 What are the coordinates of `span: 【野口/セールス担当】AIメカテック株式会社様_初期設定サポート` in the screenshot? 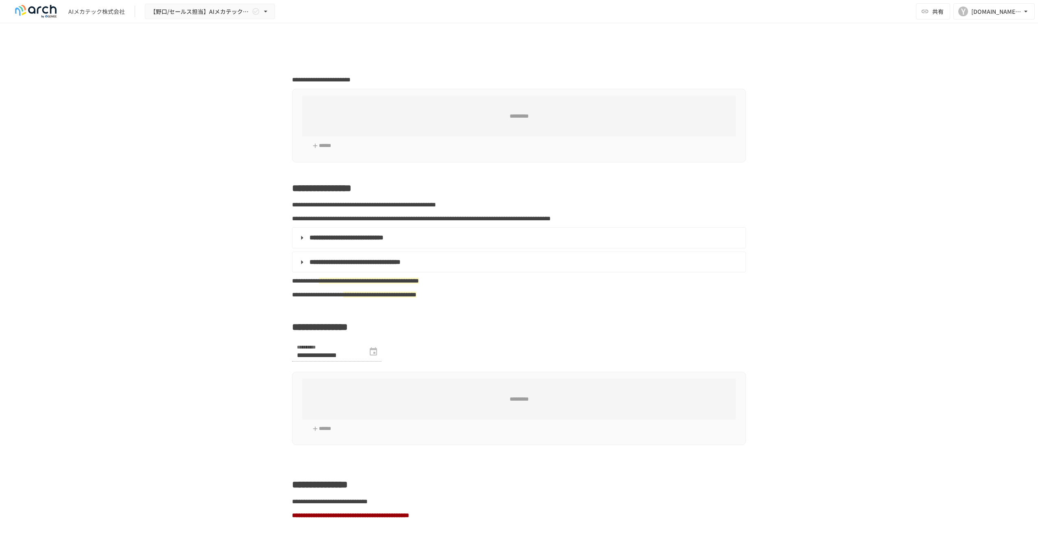 It's located at (200, 11).